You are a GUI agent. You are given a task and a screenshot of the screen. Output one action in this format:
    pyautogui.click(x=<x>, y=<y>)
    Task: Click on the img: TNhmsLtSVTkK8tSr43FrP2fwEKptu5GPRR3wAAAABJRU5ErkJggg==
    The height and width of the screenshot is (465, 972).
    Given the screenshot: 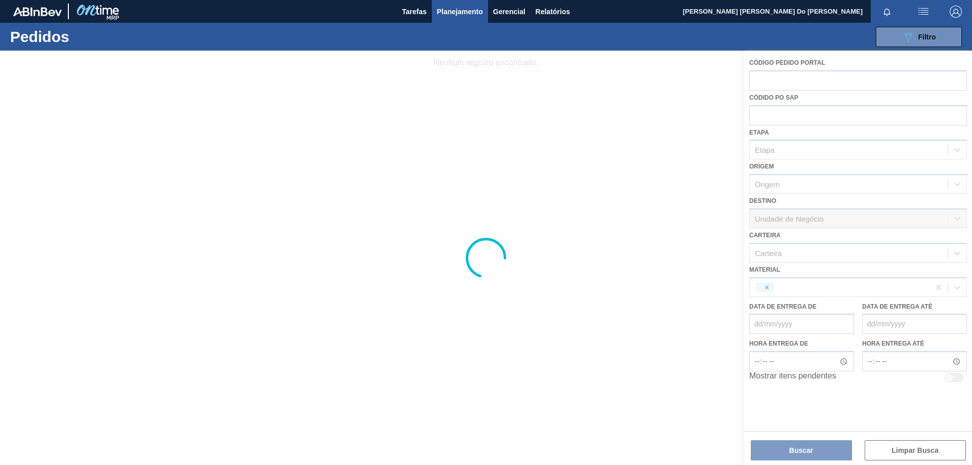 What is the action you would take?
    pyautogui.click(x=37, y=12)
    